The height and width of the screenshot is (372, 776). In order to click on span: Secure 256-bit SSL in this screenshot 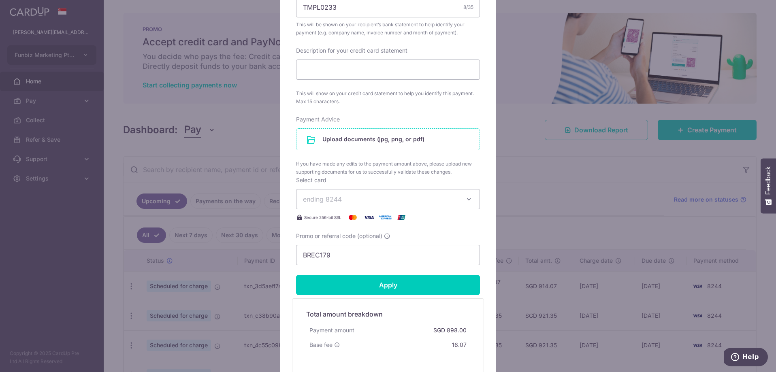, I will do `click(323, 217)`.